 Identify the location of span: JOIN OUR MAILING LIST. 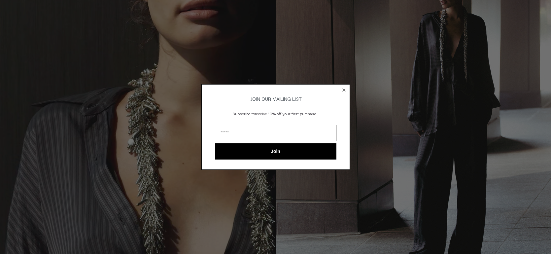
(275, 99).